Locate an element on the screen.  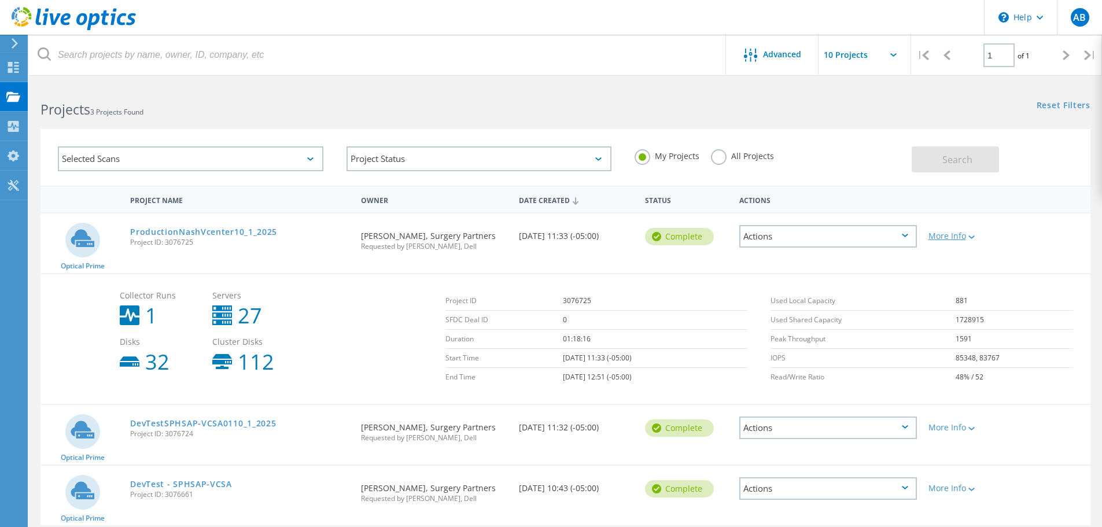
span: Disks is located at coordinates (160, 342).